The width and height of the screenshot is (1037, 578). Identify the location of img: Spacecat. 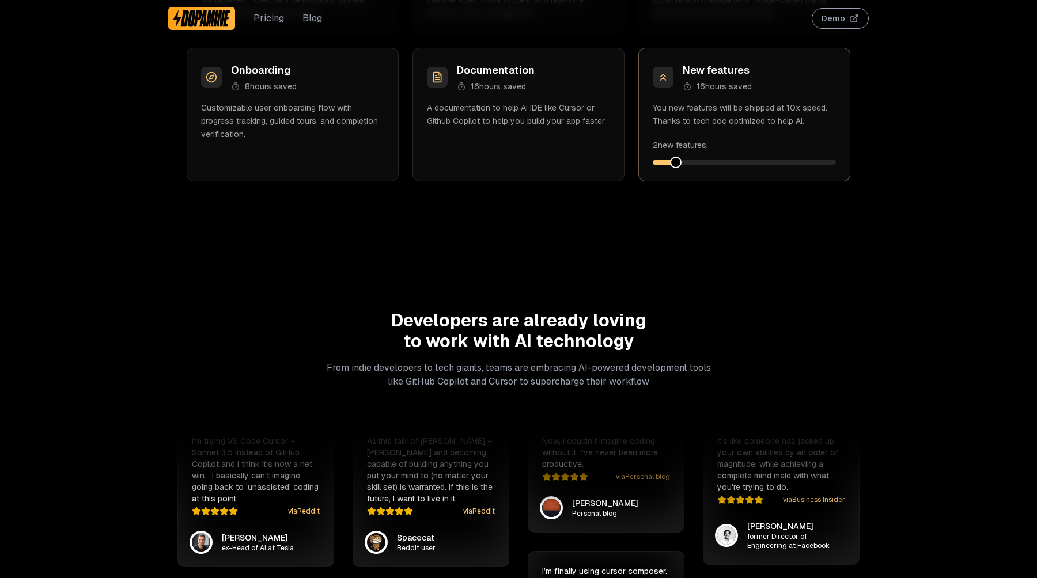
(376, 542).